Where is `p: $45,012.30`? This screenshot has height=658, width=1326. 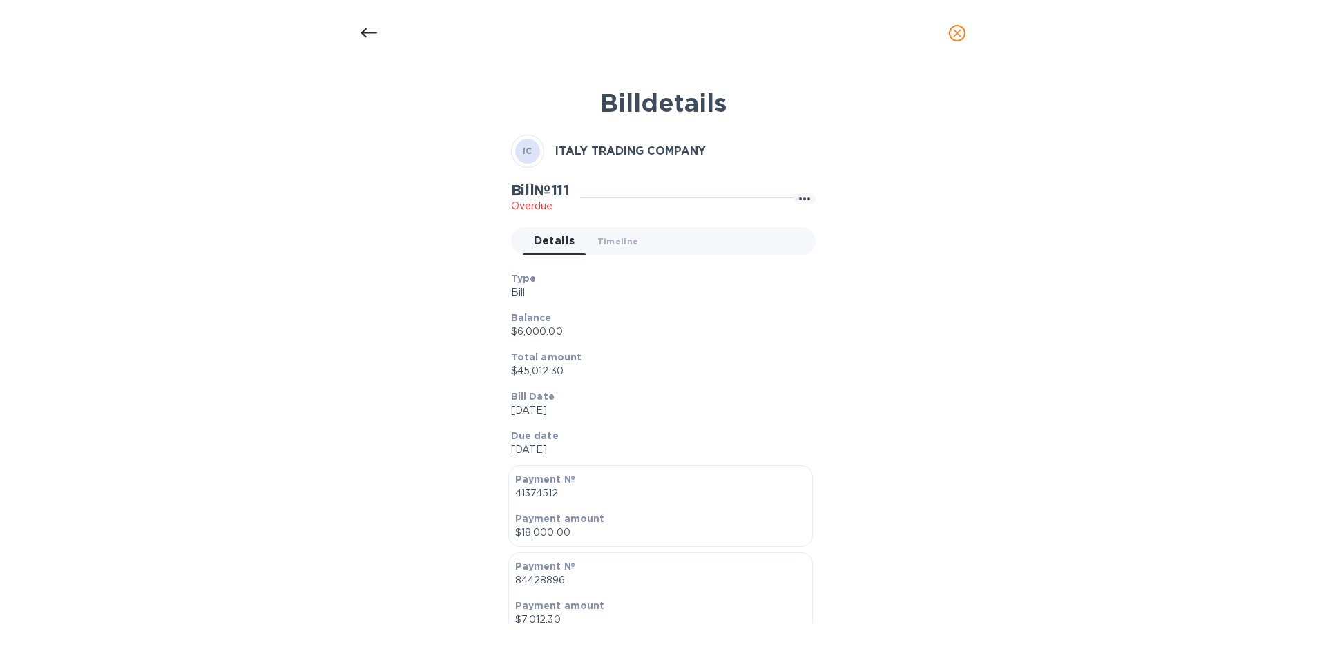 p: $45,012.30 is located at coordinates (657, 371).